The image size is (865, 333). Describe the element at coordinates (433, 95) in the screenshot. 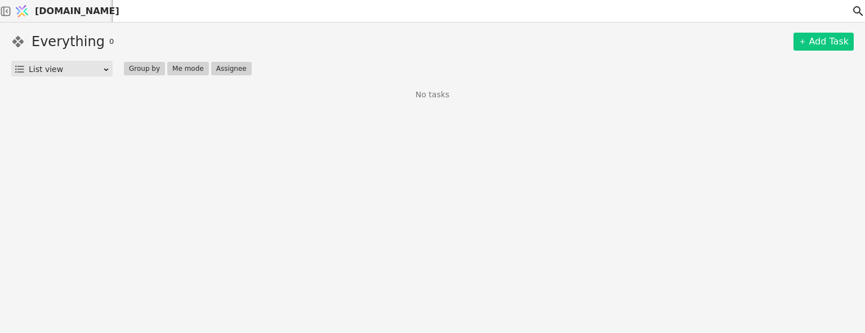

I see `p: No tasks` at that location.